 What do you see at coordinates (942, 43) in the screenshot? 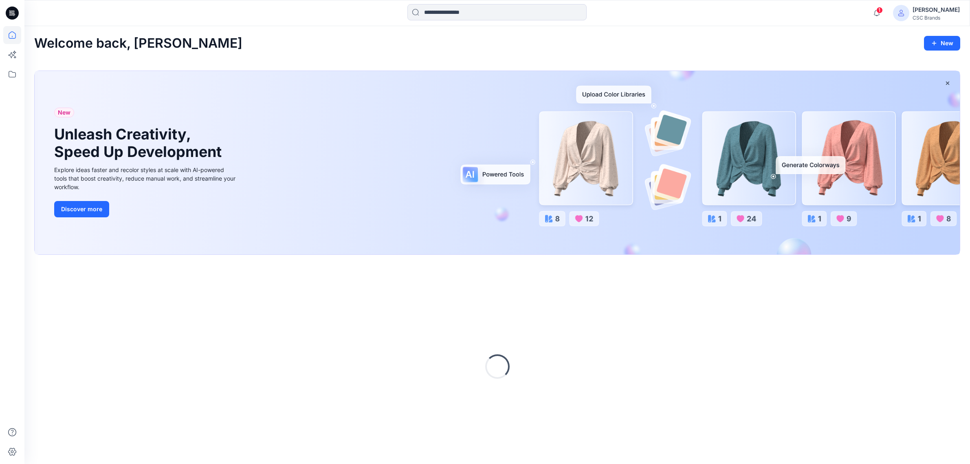
I see `button: New` at bounding box center [942, 43].